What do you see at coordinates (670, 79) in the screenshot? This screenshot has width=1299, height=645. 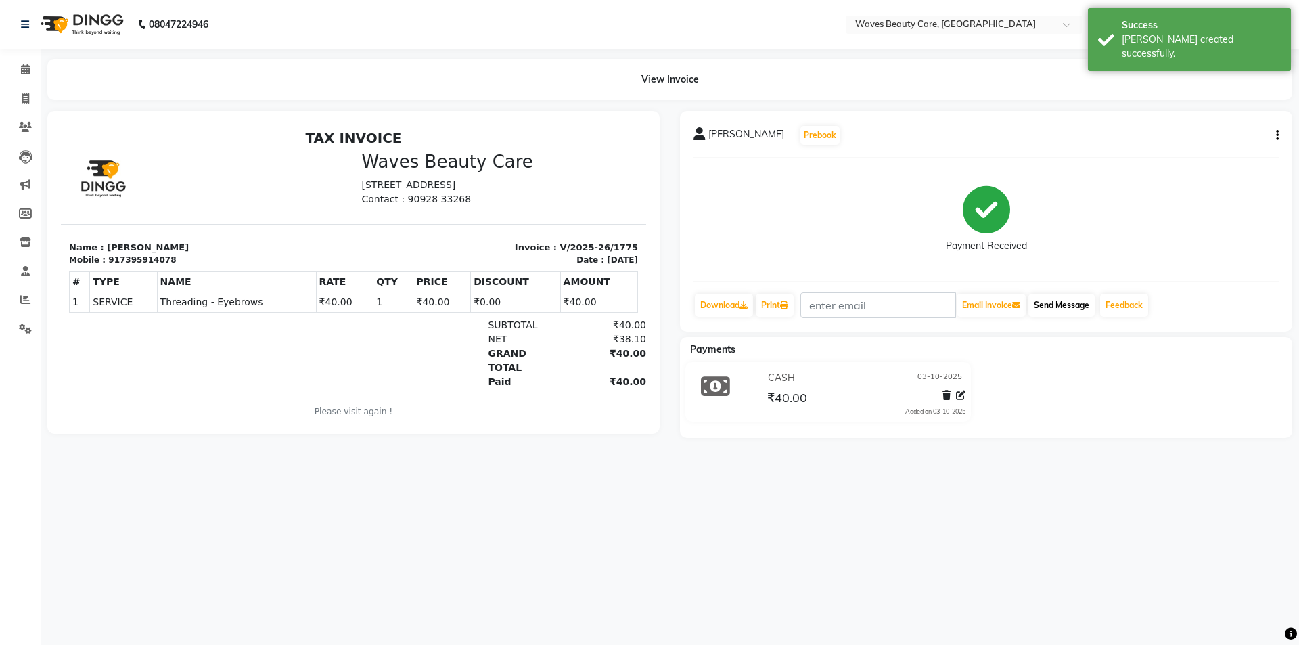 I see `div: View Invoice` at bounding box center [670, 79].